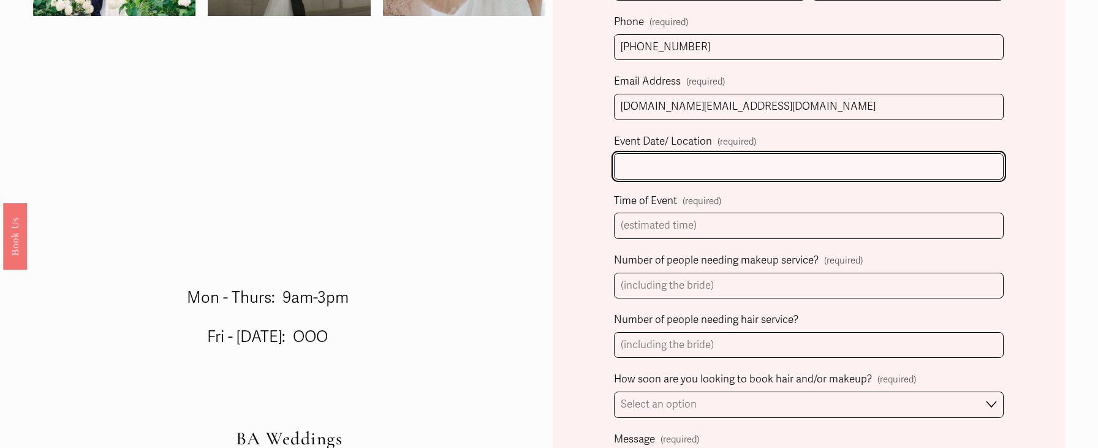 This screenshot has height=448, width=1098. I want to click on span: Number of people needing makeup service?, so click(716, 260).